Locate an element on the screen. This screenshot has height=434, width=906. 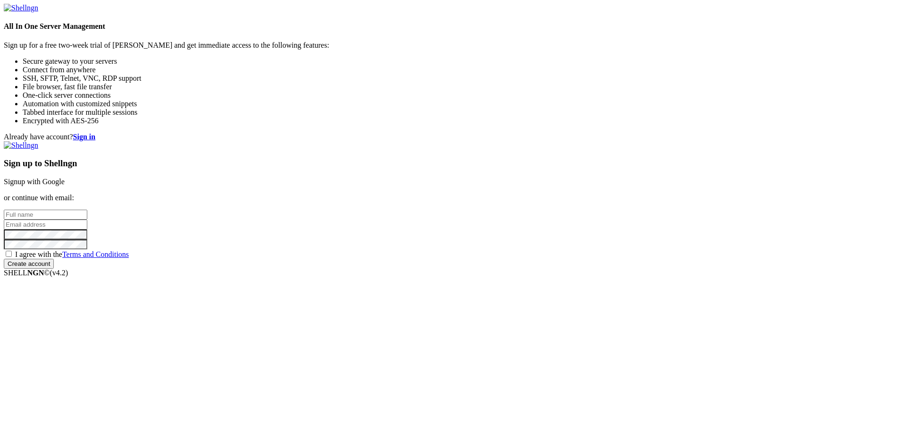
h3: Sign up to Shellngn is located at coordinates (453, 163).